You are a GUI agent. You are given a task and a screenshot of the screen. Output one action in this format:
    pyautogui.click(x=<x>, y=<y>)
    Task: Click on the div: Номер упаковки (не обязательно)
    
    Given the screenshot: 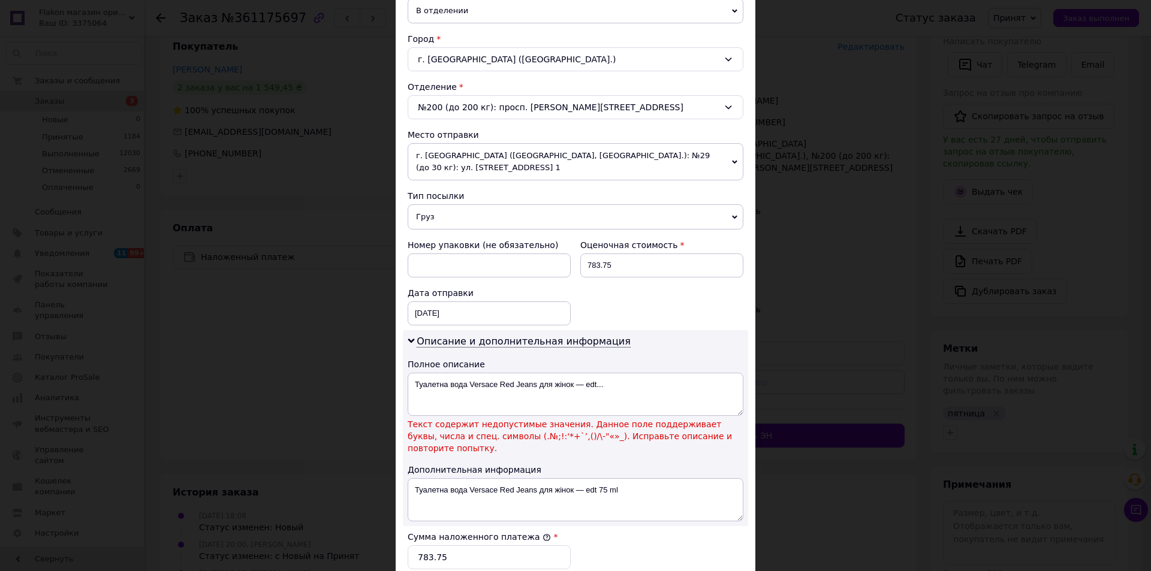 What is the action you would take?
    pyautogui.click(x=489, y=245)
    